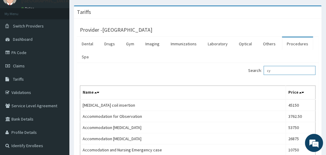 This screenshot has width=326, height=155. Describe the element at coordinates (18, 79) in the screenshot. I see `span: Tariffs` at that location.